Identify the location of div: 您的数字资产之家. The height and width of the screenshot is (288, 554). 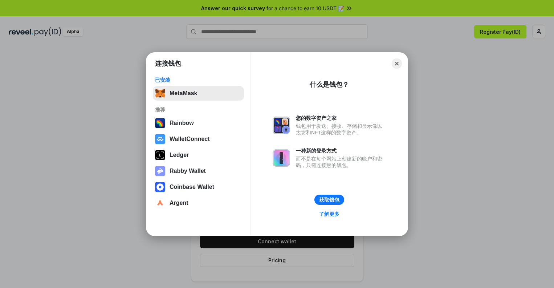
(341, 118).